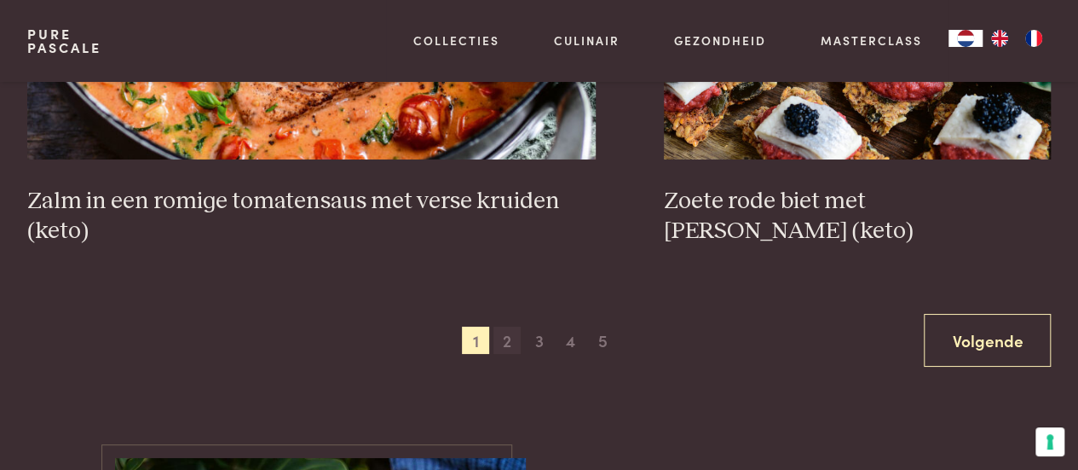 Image resolution: width=1078 pixels, height=470 pixels. What do you see at coordinates (539, 340) in the screenshot?
I see `span: 3` at bounding box center [539, 340].